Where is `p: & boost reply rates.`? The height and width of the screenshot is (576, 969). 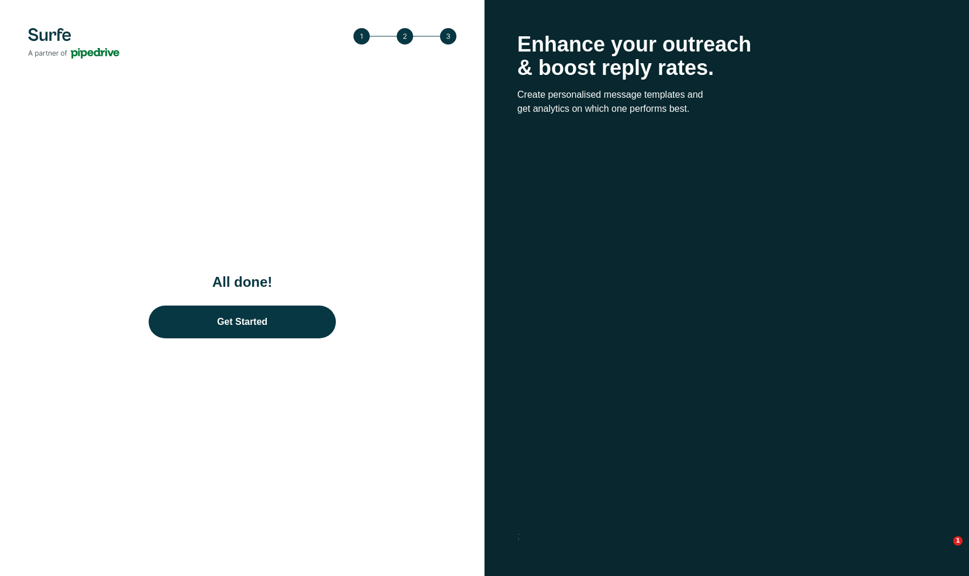
p: & boost reply rates. is located at coordinates (727, 68).